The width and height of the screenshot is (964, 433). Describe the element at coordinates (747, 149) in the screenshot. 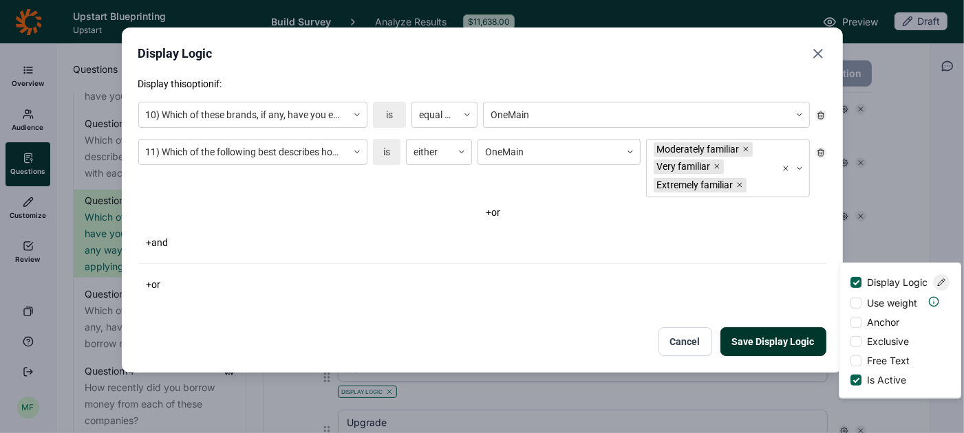

I see `div: Remove Moderately familiar` at that location.